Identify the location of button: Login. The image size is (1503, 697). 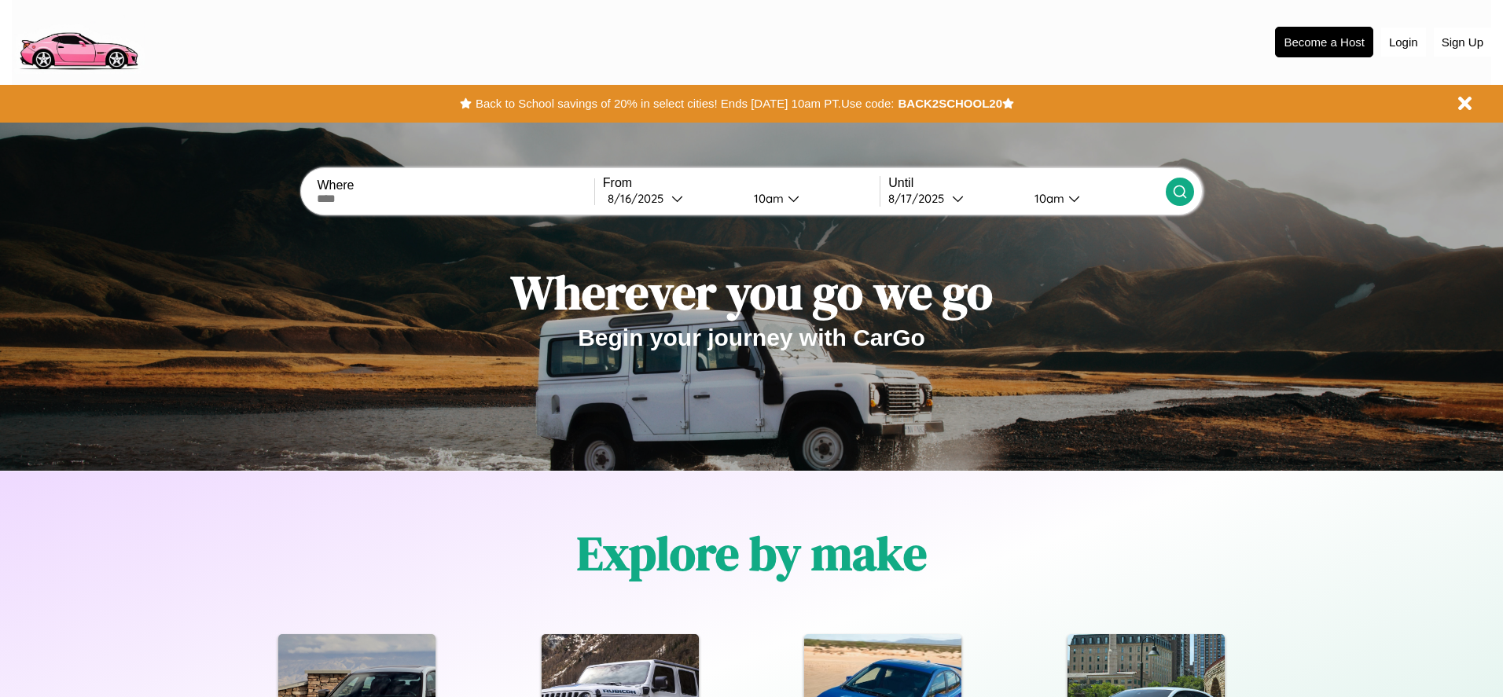
(1404, 42).